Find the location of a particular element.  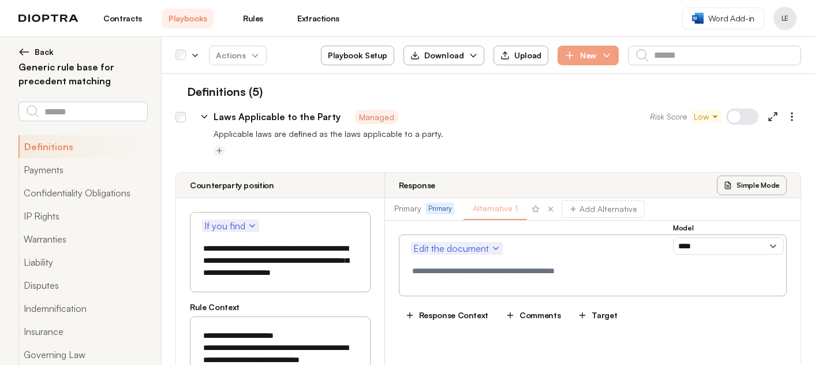

button: Alternative 1 is located at coordinates (495, 208).